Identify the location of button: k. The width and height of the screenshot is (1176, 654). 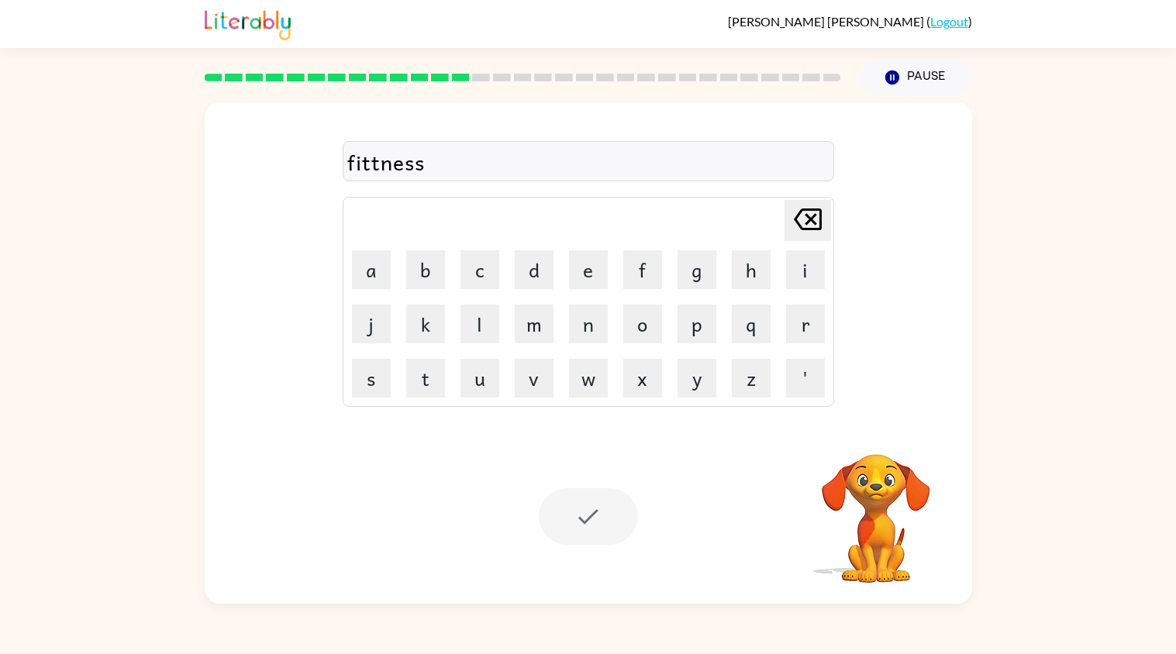
(426, 324).